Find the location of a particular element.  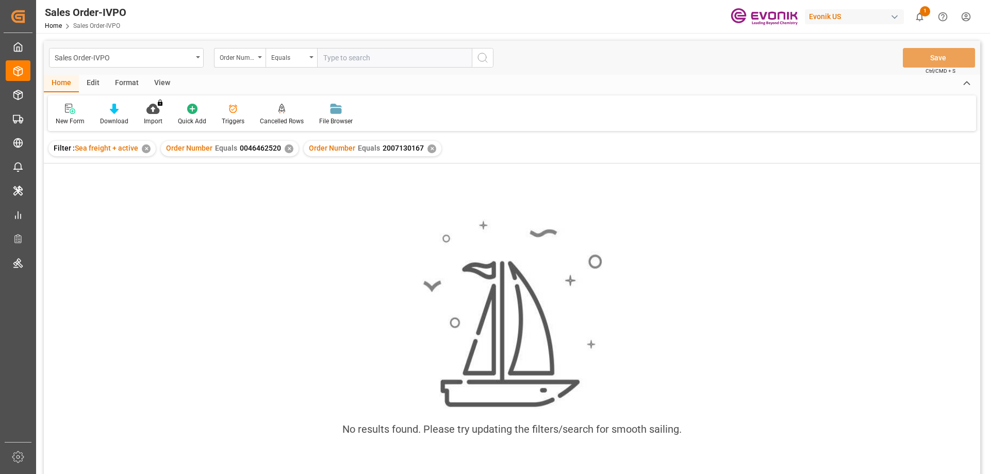

button: Save is located at coordinates (939, 58).